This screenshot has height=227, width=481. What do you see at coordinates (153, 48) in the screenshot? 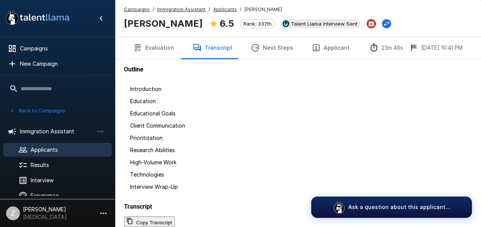
I see `button: Evaluation` at bounding box center [153, 48].